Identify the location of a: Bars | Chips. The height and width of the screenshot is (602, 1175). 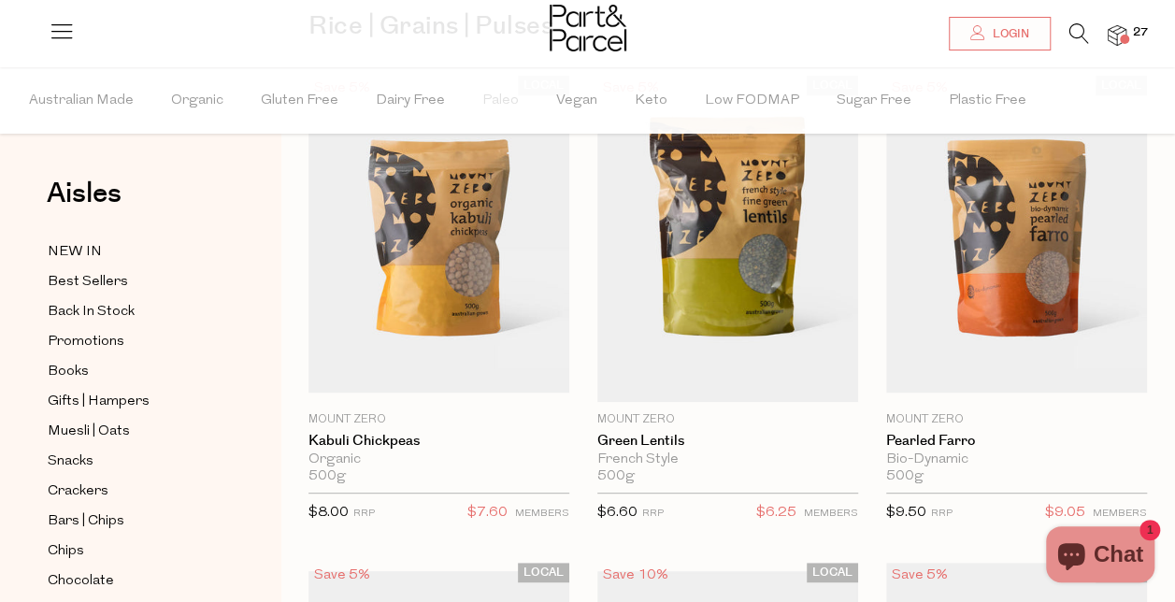
(133, 521).